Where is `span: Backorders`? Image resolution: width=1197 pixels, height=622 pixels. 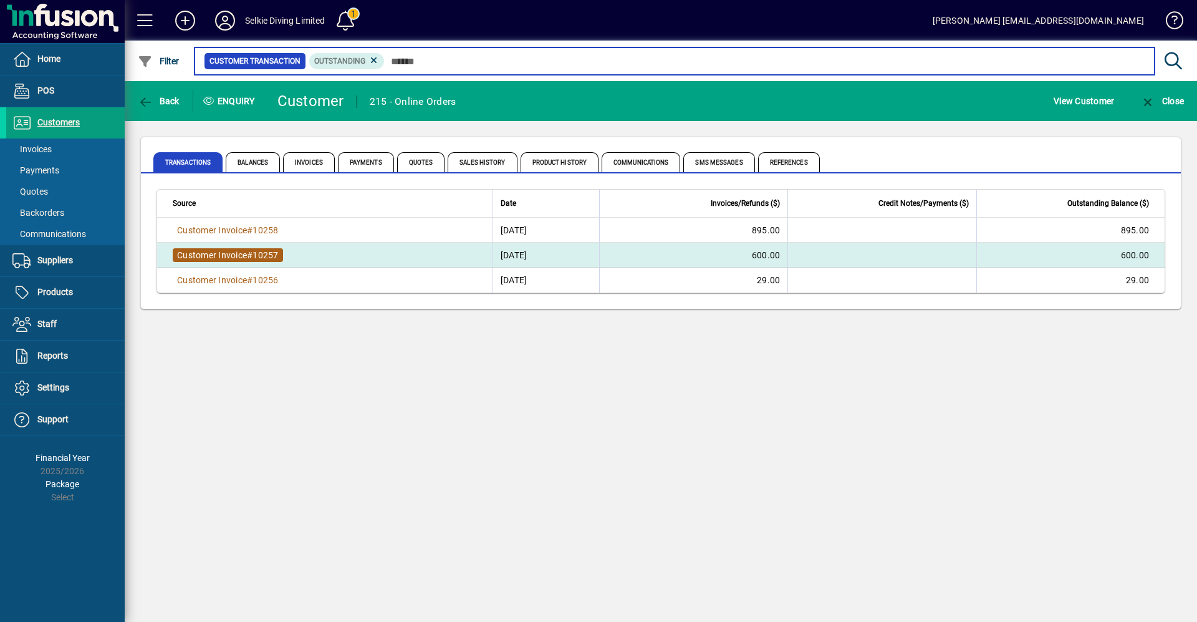 span: Backorders is located at coordinates (38, 213).